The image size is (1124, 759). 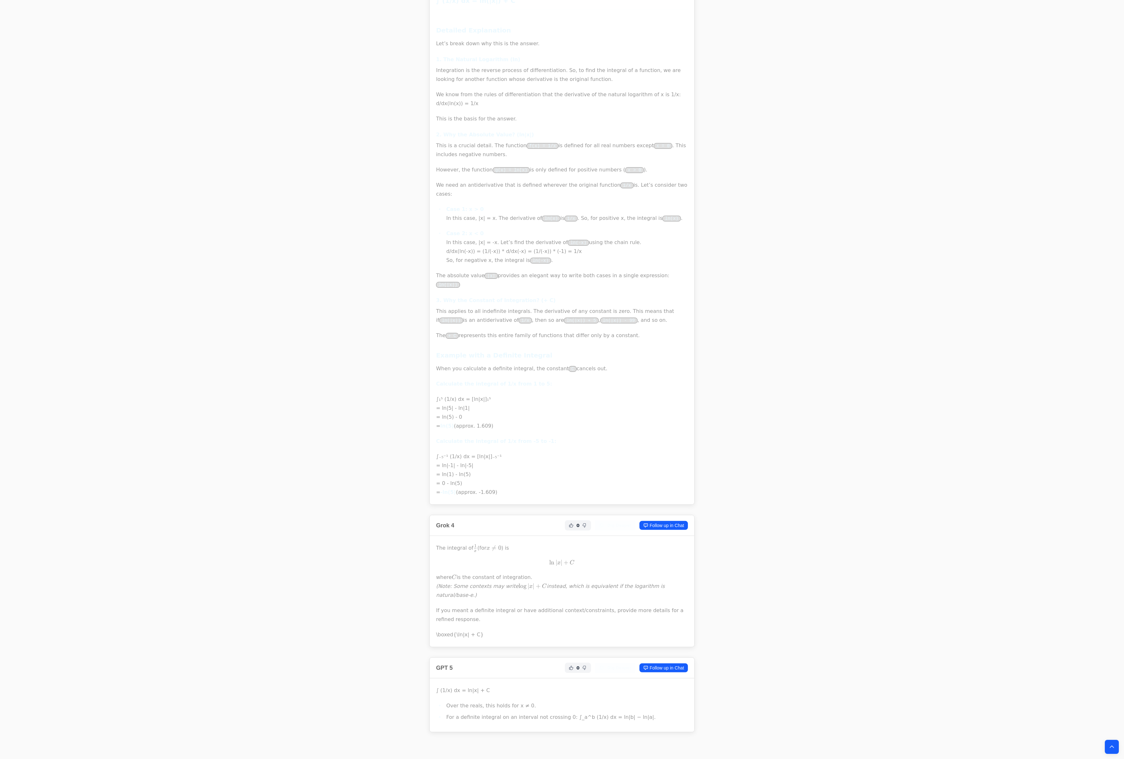 I want to click on span: l n, so click(x=552, y=563).